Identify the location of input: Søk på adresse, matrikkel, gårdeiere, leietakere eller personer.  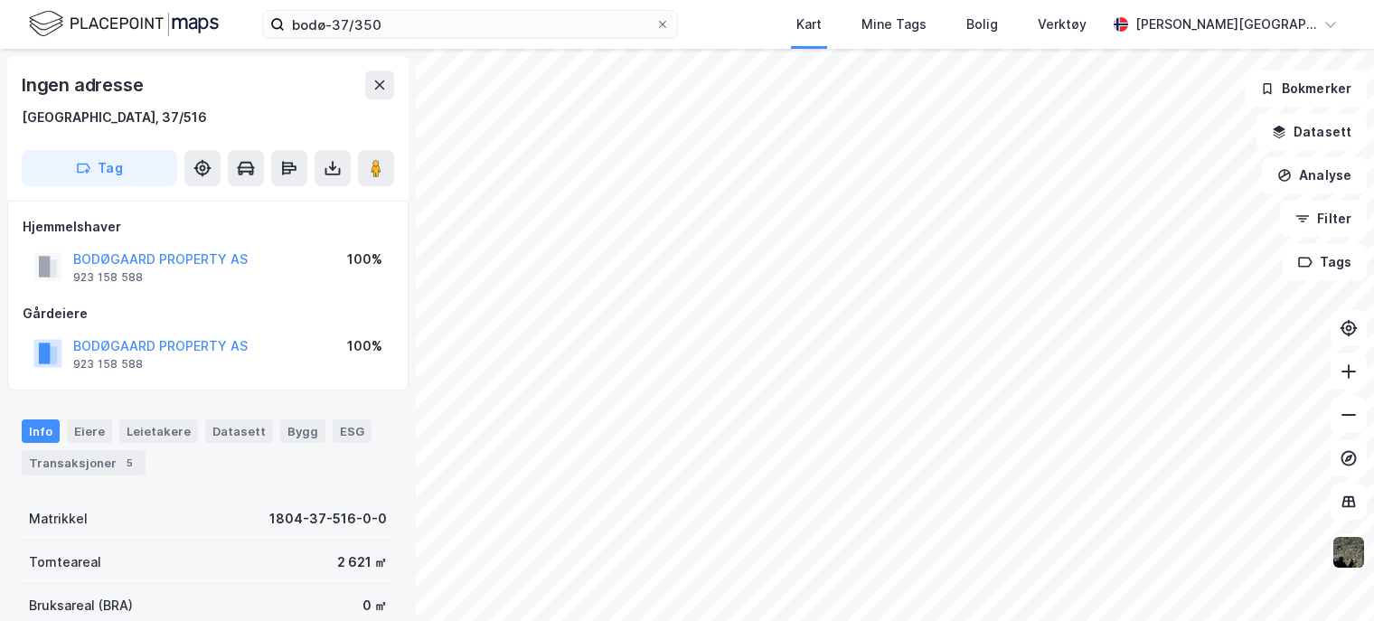
(470, 24).